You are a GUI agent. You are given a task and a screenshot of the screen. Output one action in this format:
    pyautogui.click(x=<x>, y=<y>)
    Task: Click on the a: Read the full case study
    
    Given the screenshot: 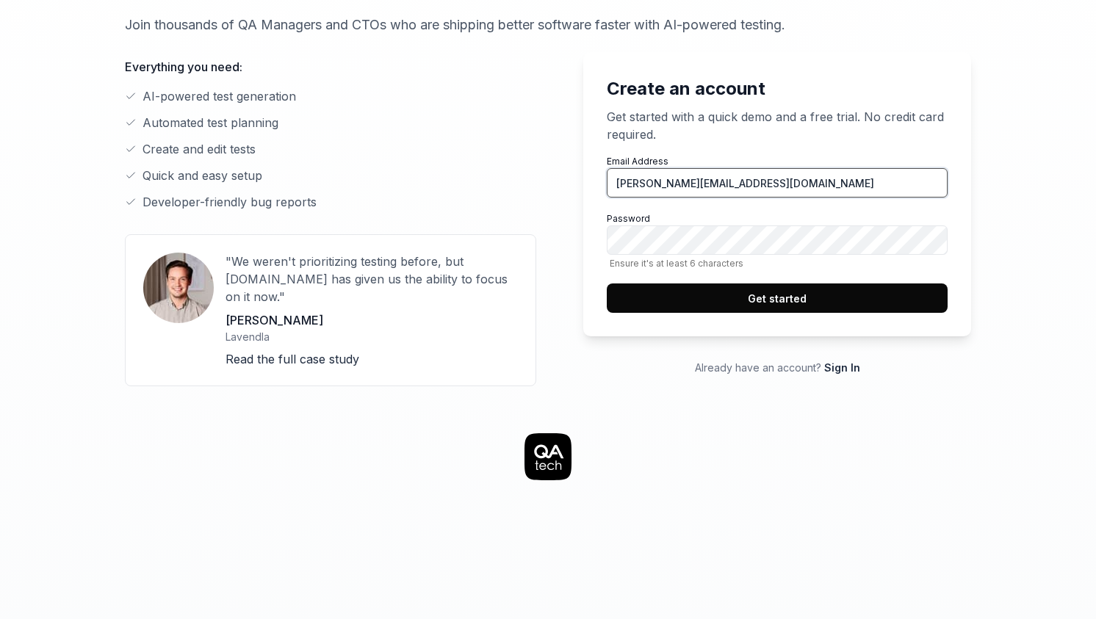 What is the action you would take?
    pyautogui.click(x=292, y=359)
    